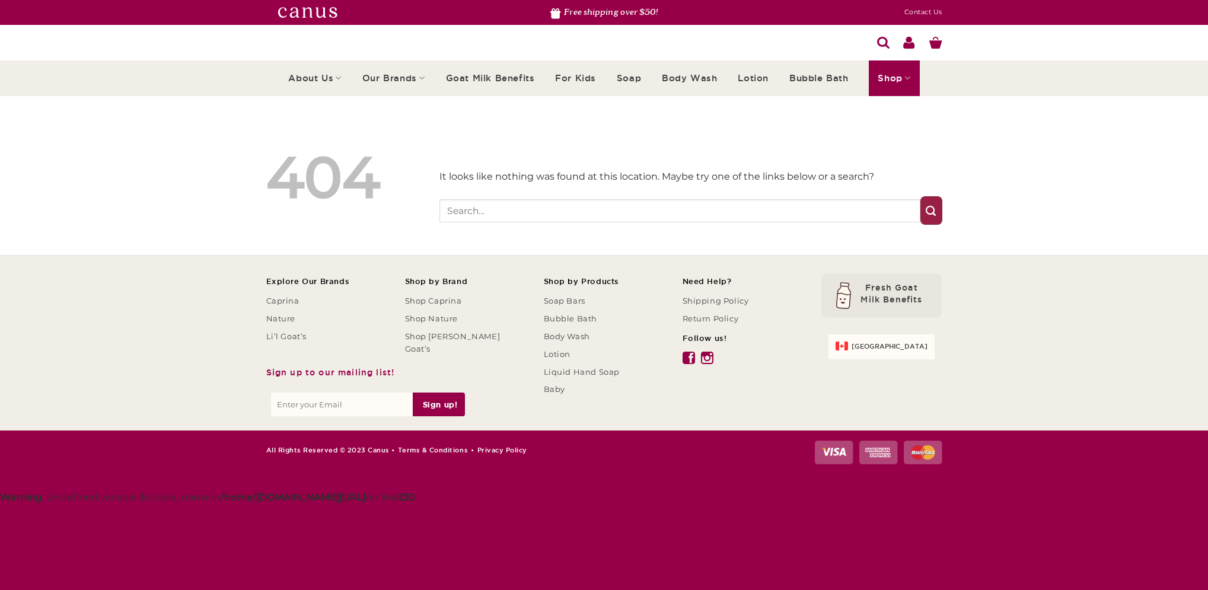 This screenshot has width=1208, height=590. What do you see at coordinates (502, 451) in the screenshot?
I see `a: Privacy Policy` at bounding box center [502, 451].